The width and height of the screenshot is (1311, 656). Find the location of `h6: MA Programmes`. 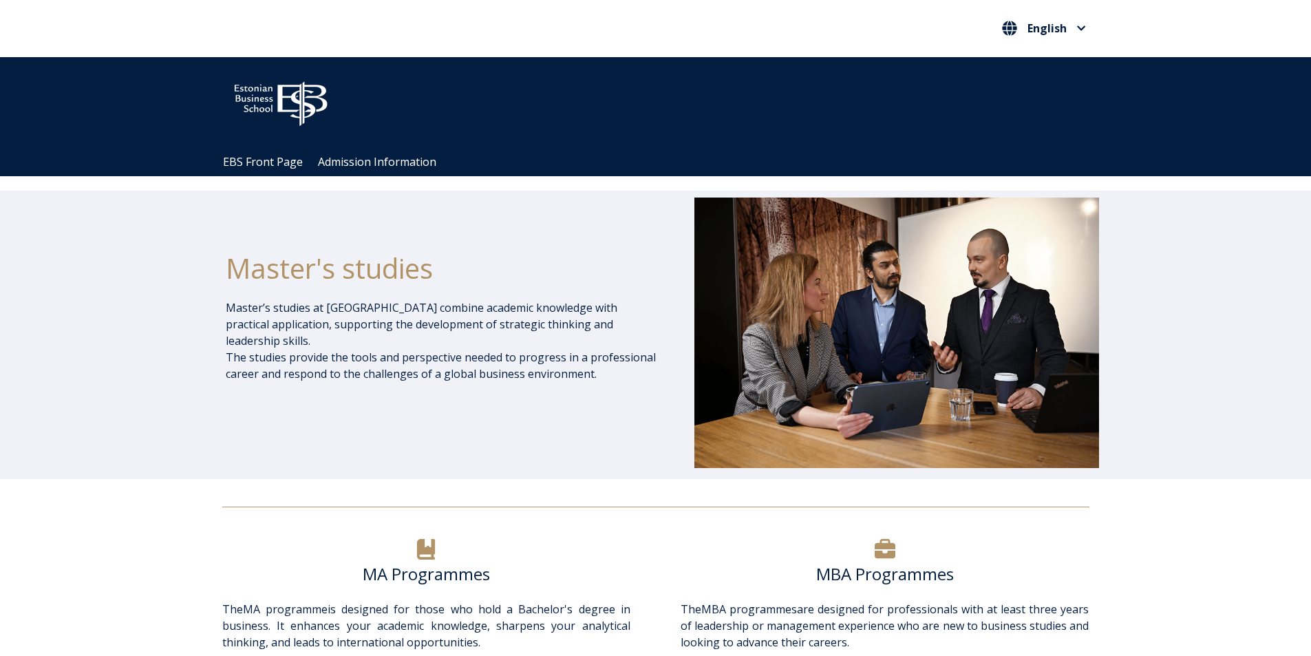

h6: MA Programmes is located at coordinates (426, 574).